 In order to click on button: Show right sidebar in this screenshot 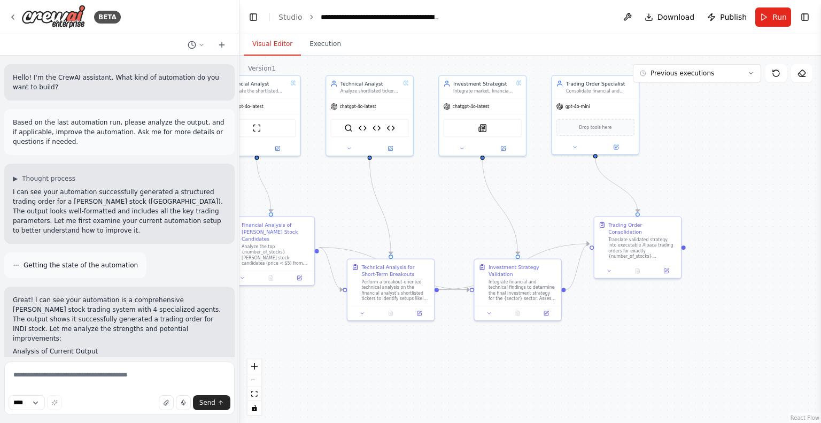, I will do `click(805, 17)`.